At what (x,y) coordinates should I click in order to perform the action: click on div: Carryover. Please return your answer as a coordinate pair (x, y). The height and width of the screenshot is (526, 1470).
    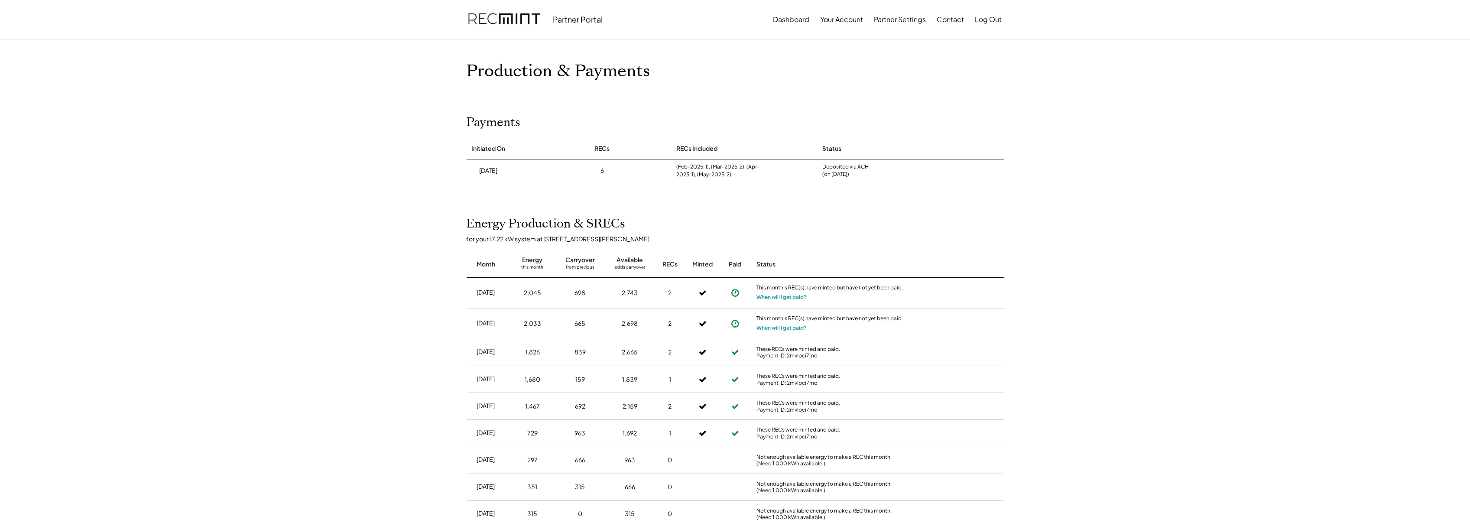
    Looking at the image, I should click on (580, 260).